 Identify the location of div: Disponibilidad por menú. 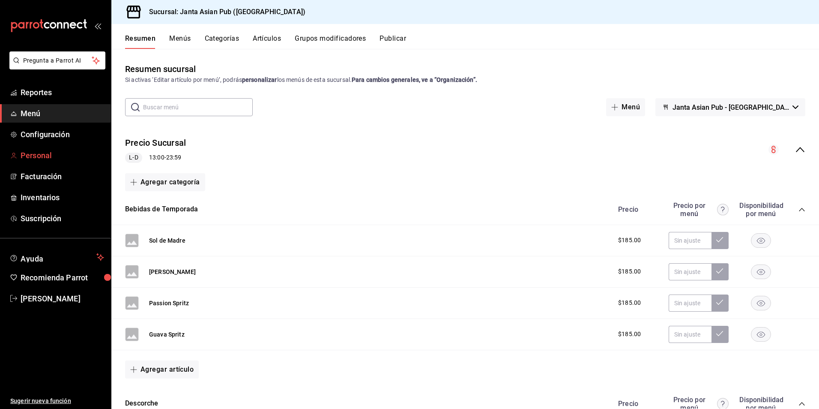
(761, 210).